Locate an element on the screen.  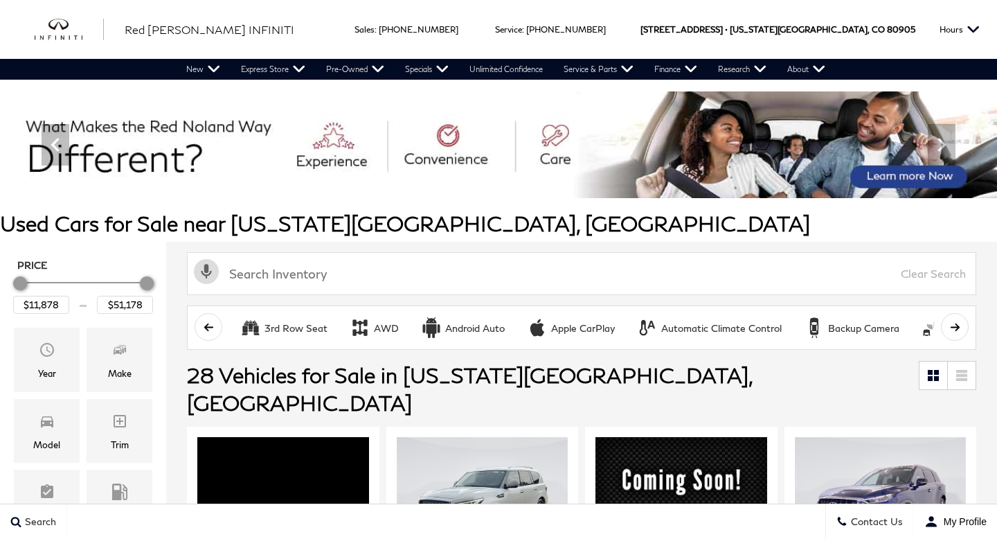
button: Apple CarPlayApple CarPlay is located at coordinates (570, 327).